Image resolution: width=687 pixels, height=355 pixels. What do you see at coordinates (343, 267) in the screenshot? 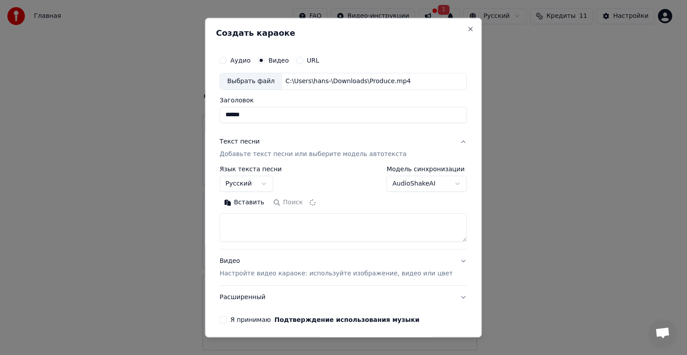
I see `button: ВидеоНастройте видео караоке: используйте изображение, видео или цвет` at bounding box center [343, 267].